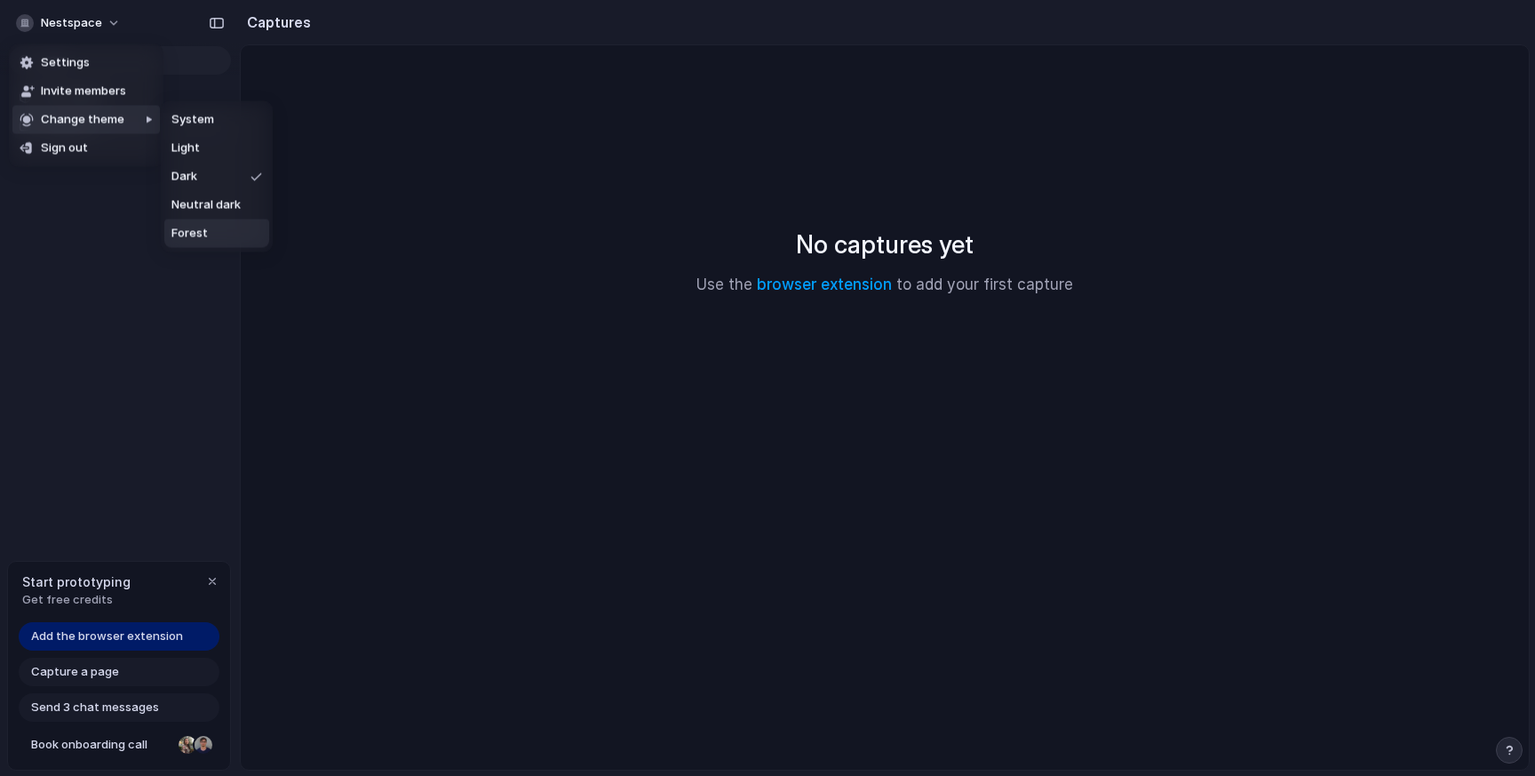  I want to click on span: Light, so click(186, 148).